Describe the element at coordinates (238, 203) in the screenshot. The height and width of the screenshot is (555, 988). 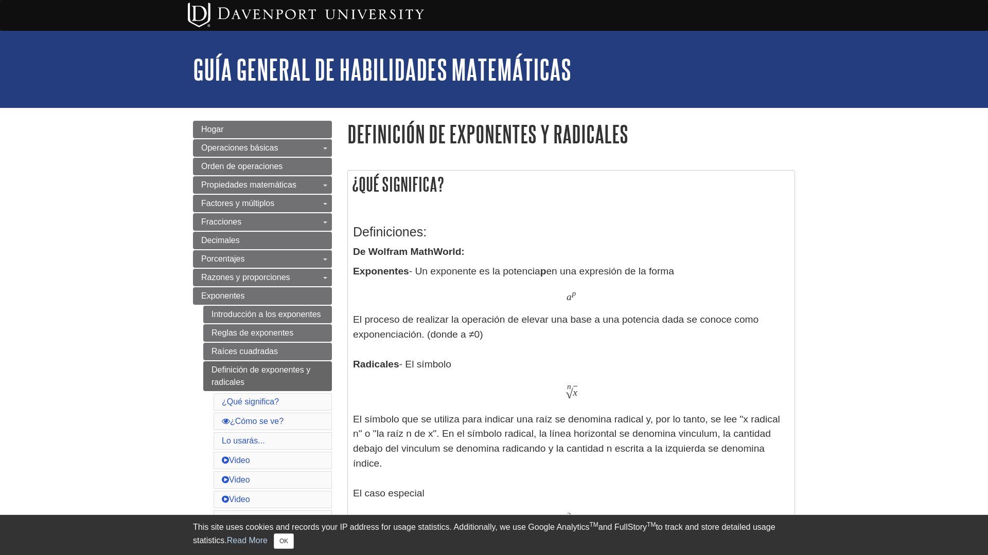
I see `span: Factores y múltiplos` at that location.